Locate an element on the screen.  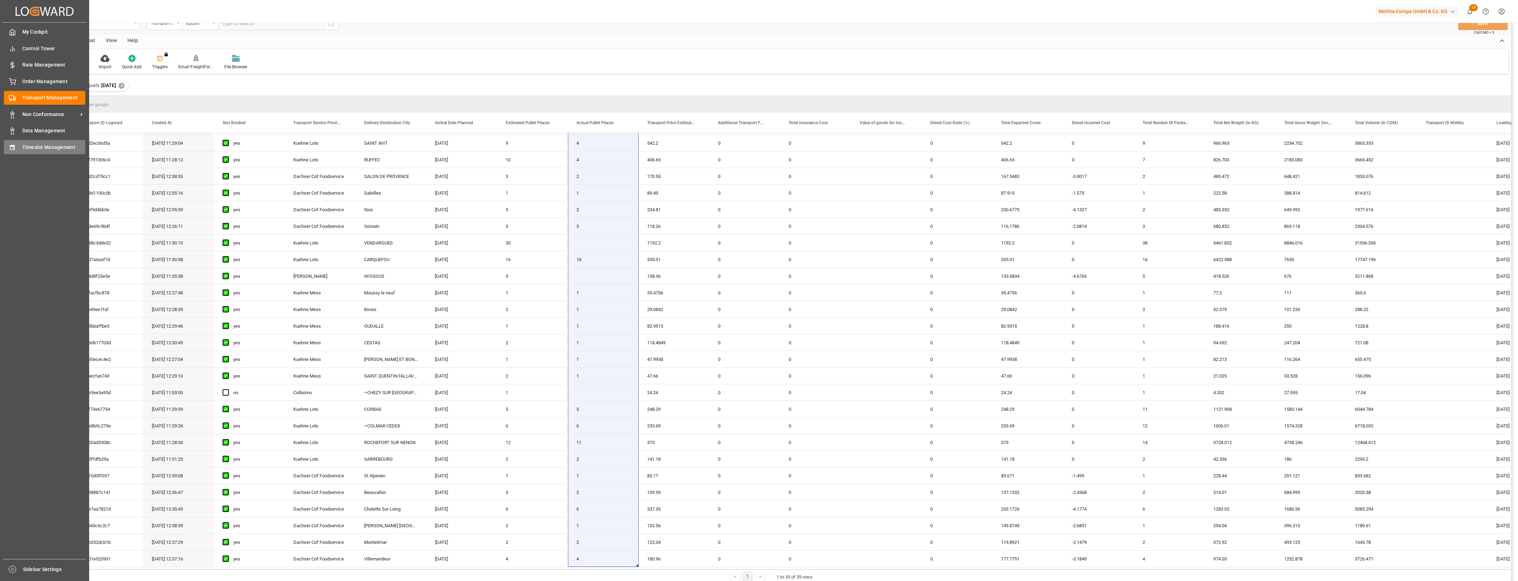
div: 156.096 is located at coordinates (1381, 376).